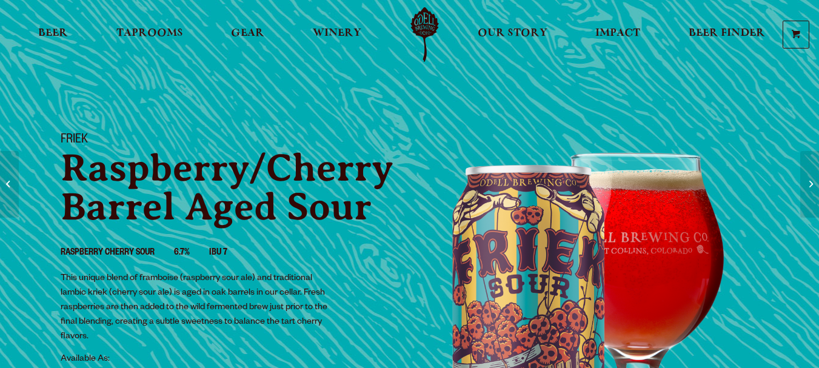 The height and width of the screenshot is (368, 819). What do you see at coordinates (194, 308) in the screenshot?
I see `span: This unique blend of framboise (raspberry sour ale) and traditional lambic kriek (cherry sour ale...` at bounding box center [194, 308].